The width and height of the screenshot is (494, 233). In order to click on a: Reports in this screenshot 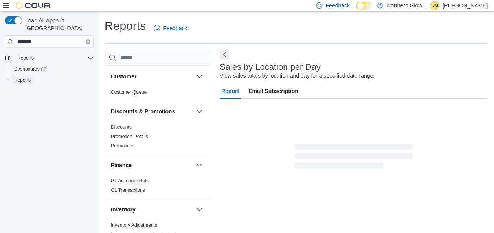, I will do `click(22, 80)`.